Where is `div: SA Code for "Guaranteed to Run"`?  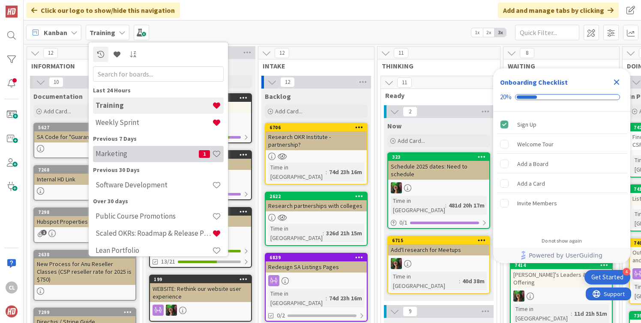 div: SA Code for "Guaranteed to Run" is located at coordinates (85, 137).